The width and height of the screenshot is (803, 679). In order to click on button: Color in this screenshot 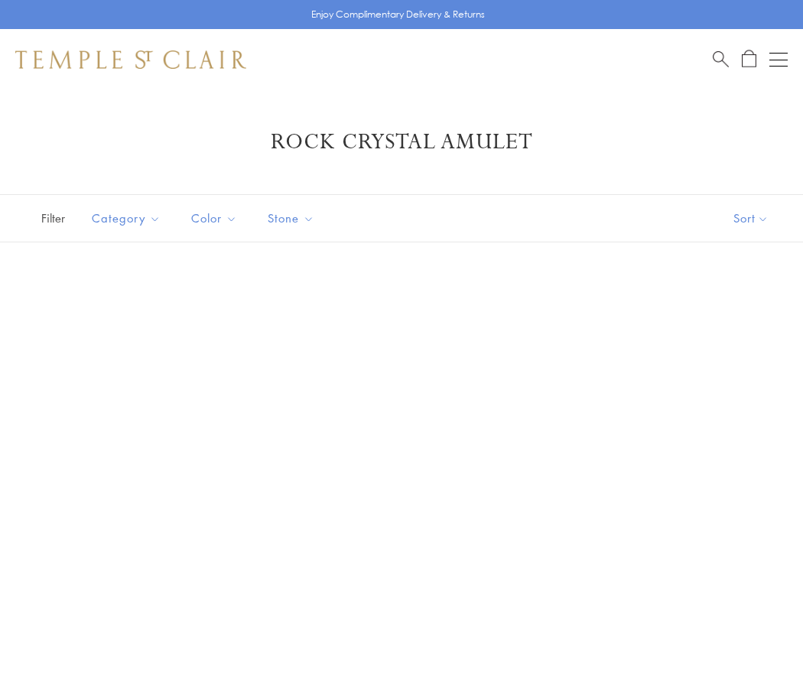, I will do `click(214, 218)`.